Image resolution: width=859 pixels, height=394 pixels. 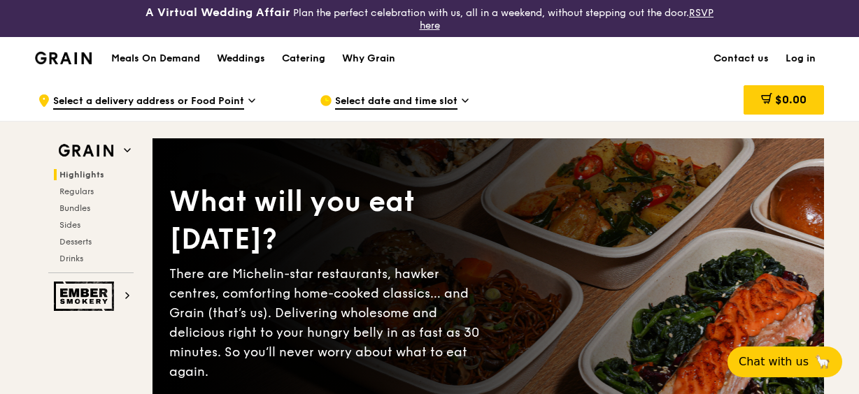 What do you see at coordinates (70, 225) in the screenshot?
I see `span: Sides` at bounding box center [70, 225].